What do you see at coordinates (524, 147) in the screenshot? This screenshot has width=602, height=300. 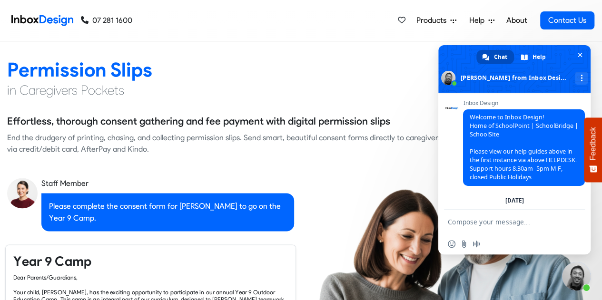 I see `span: Welcome to Inbox Design! Home of SchoolPoint | SchoolBridge | SchoolSite Please view our help gui...` at bounding box center [524, 147].